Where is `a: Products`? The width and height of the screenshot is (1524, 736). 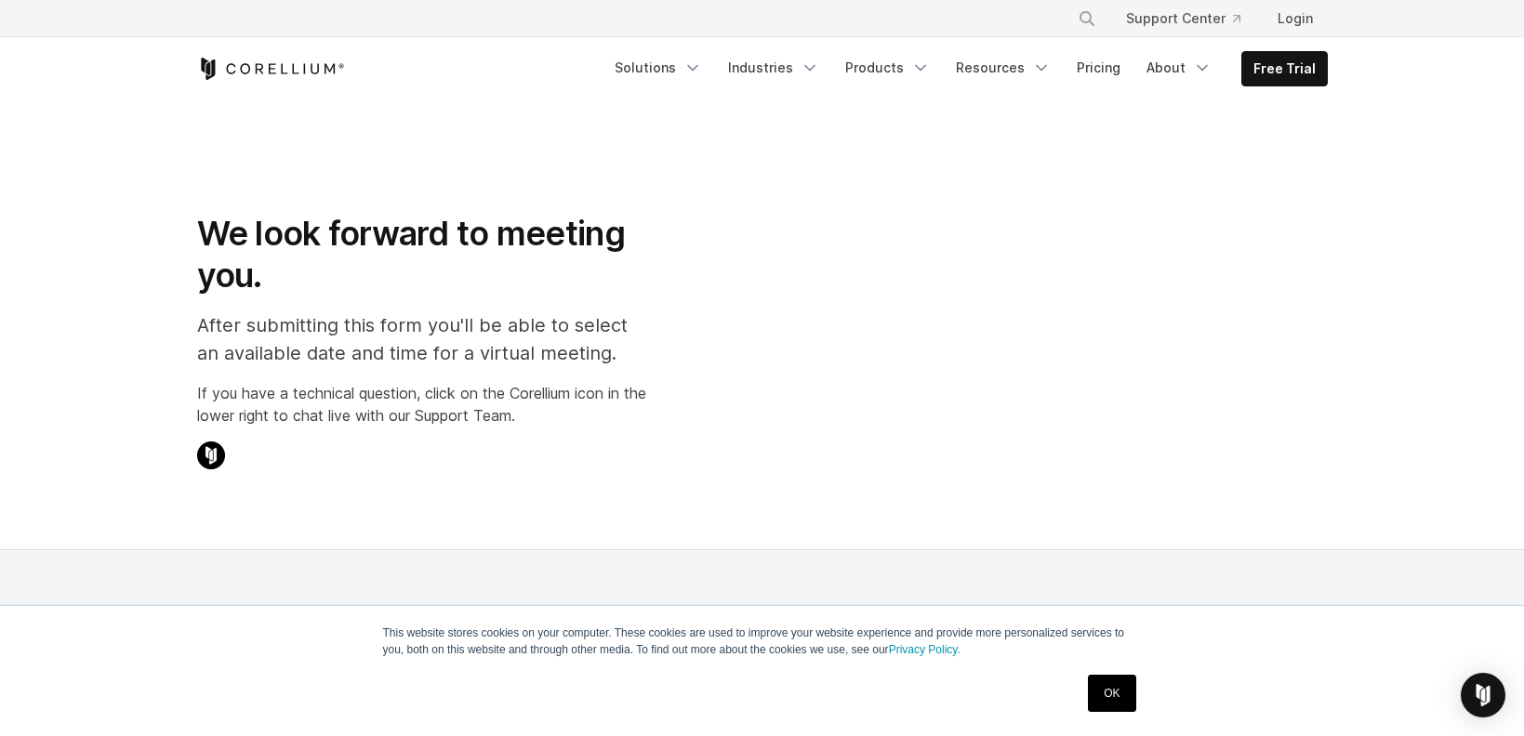 a: Products is located at coordinates (887, 68).